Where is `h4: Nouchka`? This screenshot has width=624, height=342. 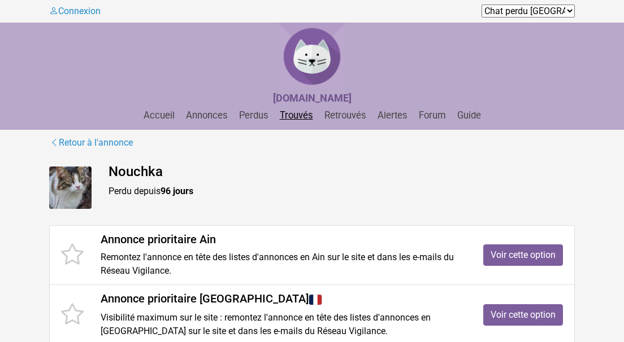 h4: Nouchka is located at coordinates (341, 172).